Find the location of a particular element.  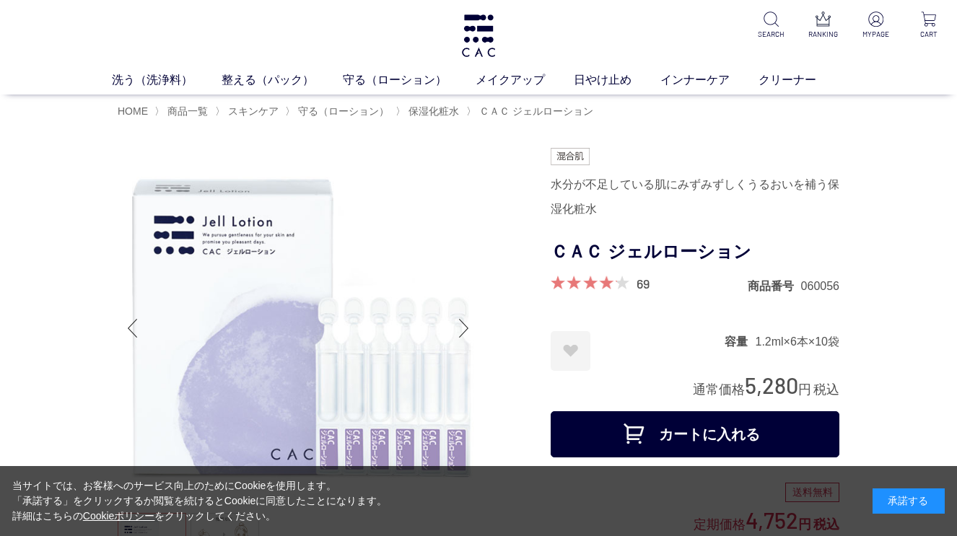

button: カートに入れる is located at coordinates (695, 434).